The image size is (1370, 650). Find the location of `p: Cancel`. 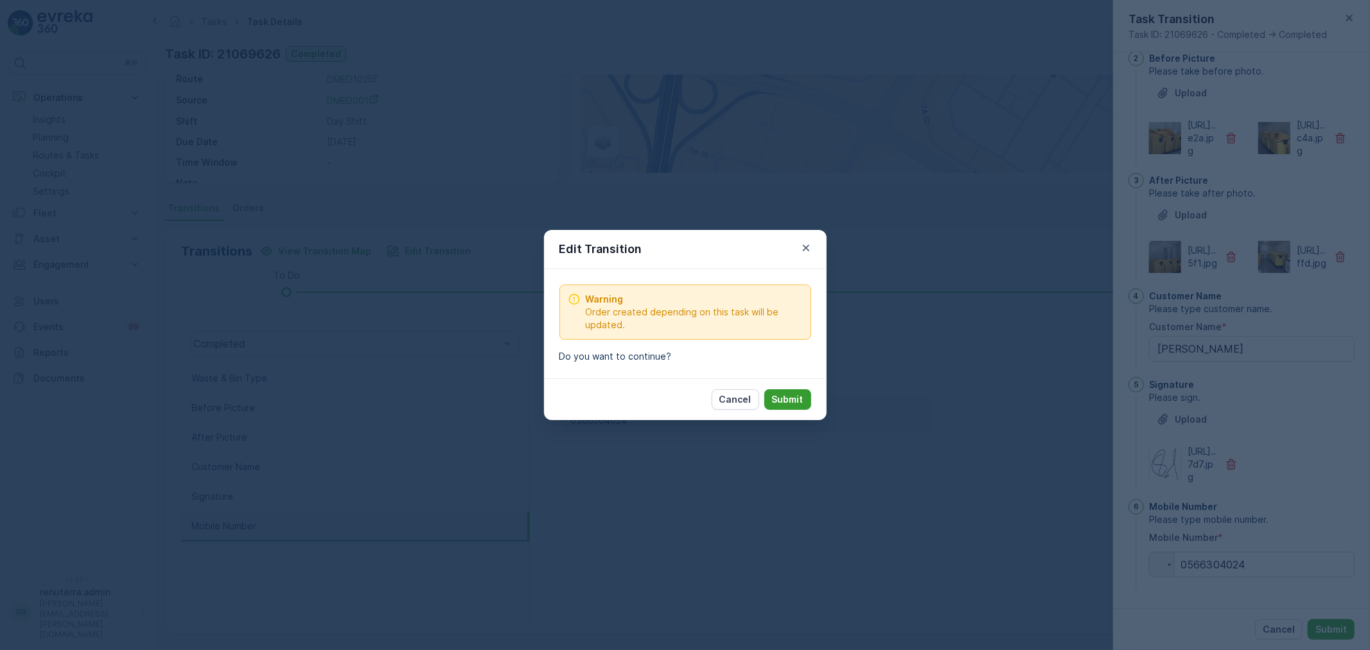

p: Cancel is located at coordinates (735, 399).